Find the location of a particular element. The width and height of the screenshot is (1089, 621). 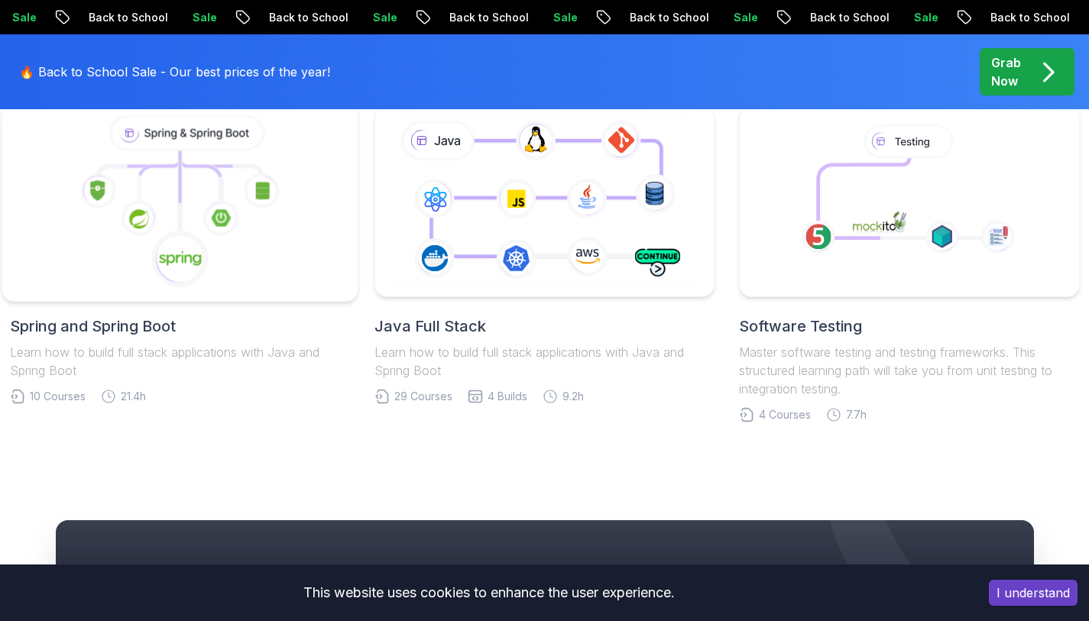

h2: Software Testing is located at coordinates (909, 326).